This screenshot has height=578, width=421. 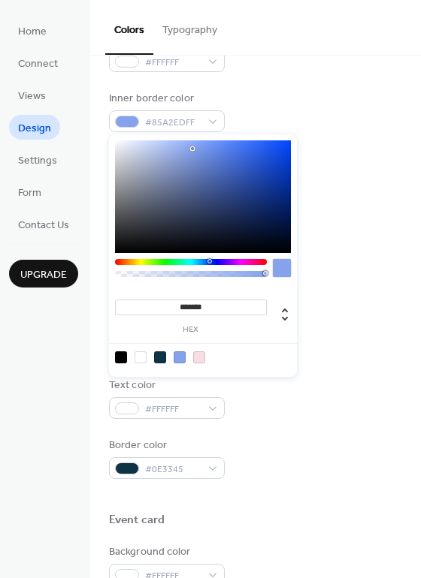 I want to click on span: Settings, so click(x=38, y=161).